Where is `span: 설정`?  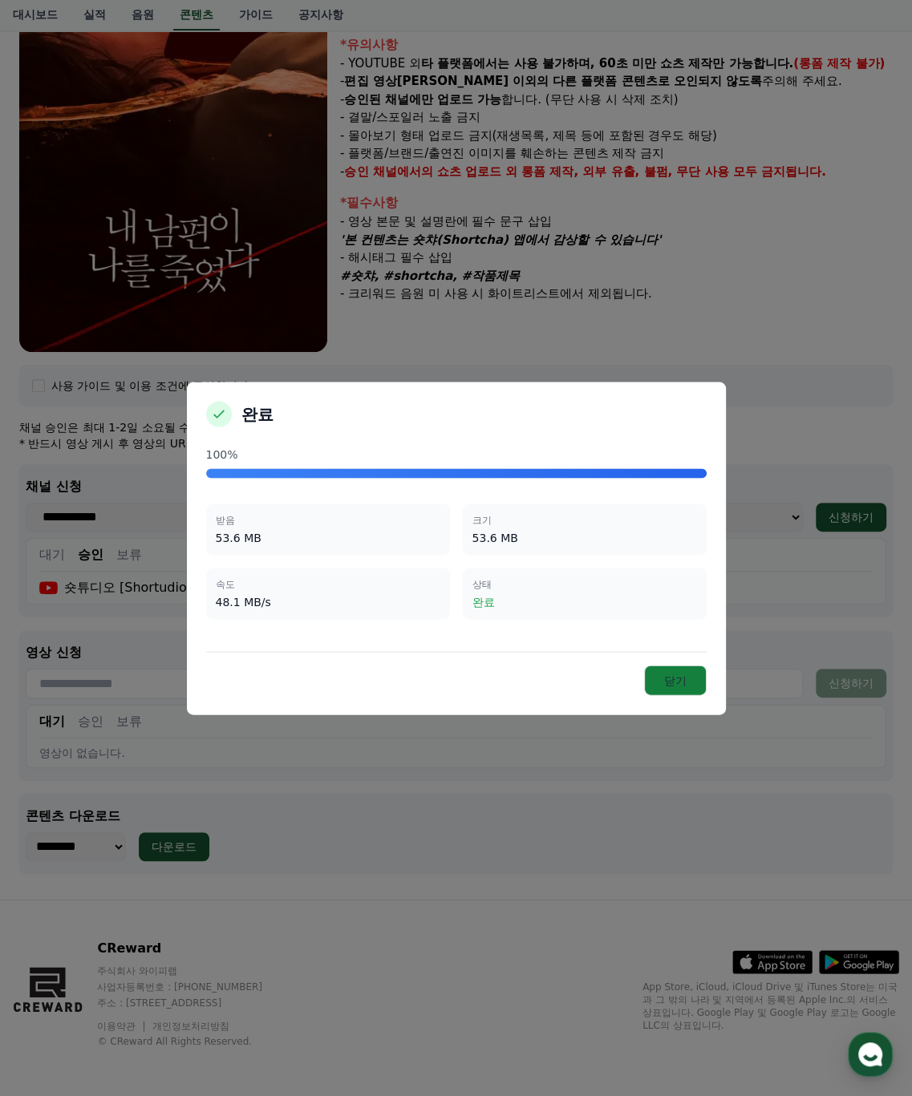
span: 설정 is located at coordinates (257, 539).